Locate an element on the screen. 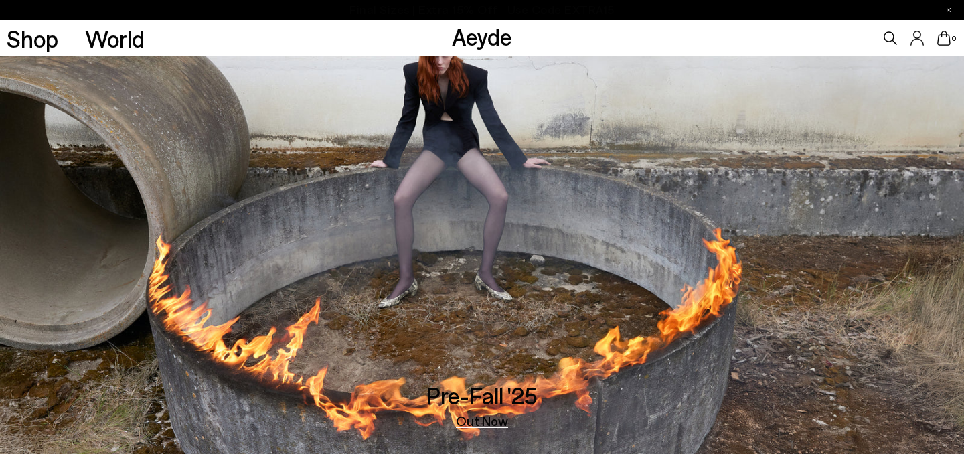 This screenshot has height=454, width=964. font: Use Code EXTRA15 is located at coordinates (561, 9).